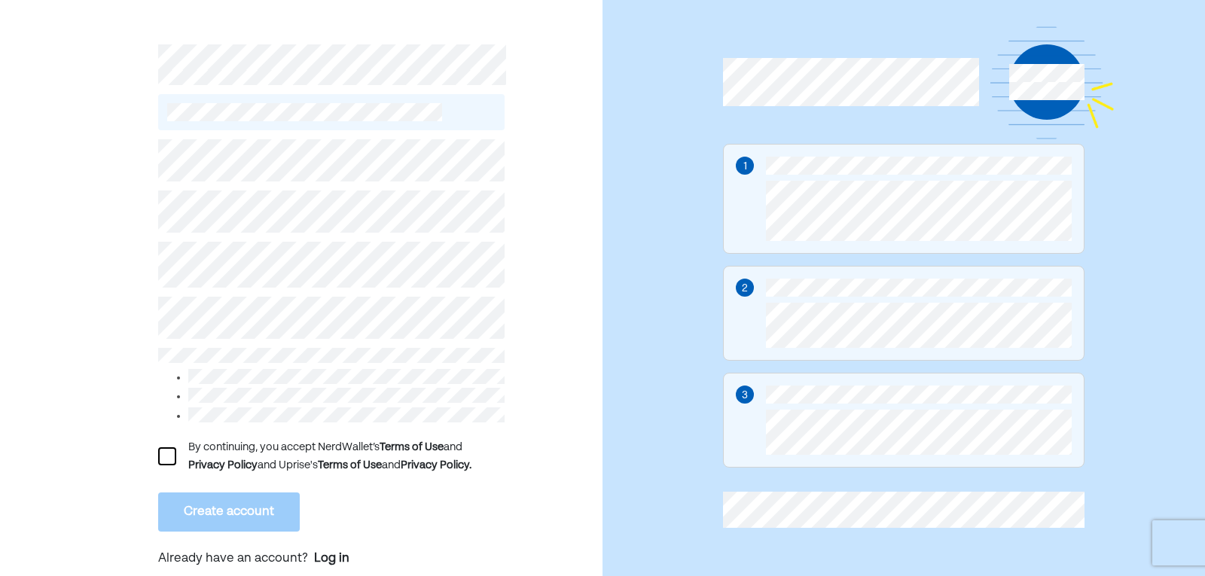 The height and width of the screenshot is (576, 1205). I want to click on div: 3, so click(745, 395).